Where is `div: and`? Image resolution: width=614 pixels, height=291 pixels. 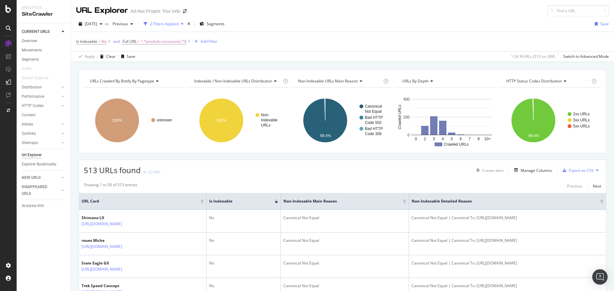
div: and is located at coordinates (116, 41).